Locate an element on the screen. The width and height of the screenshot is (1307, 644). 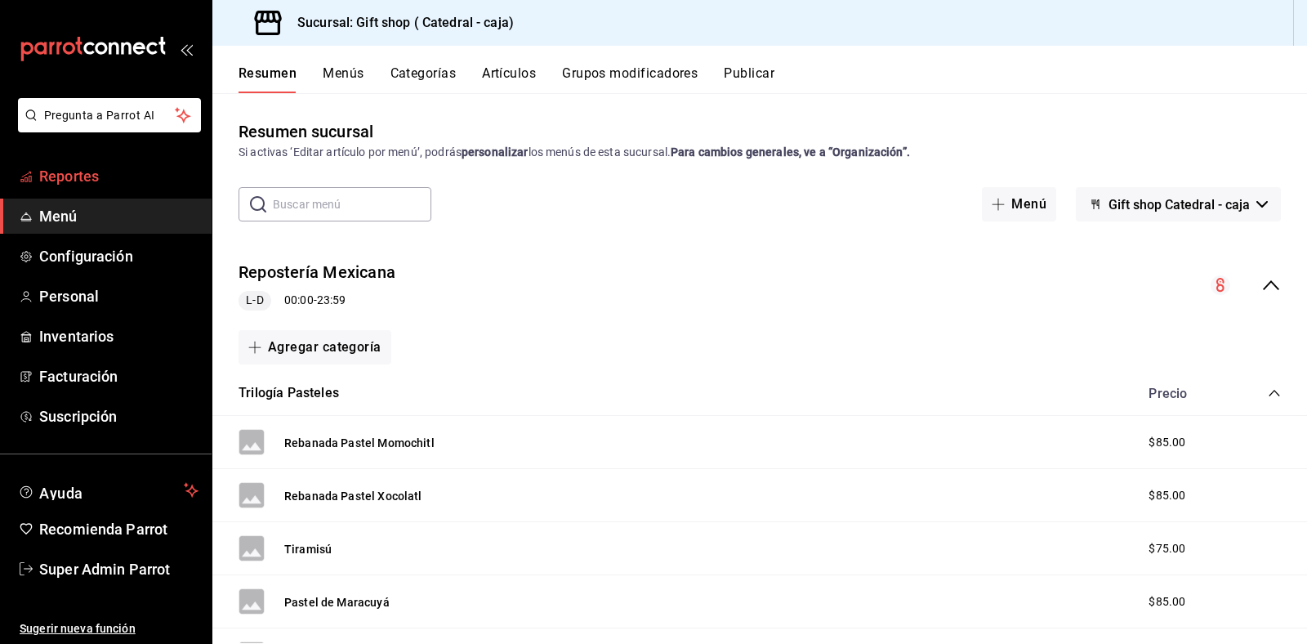
span: Menú is located at coordinates (118, 216).